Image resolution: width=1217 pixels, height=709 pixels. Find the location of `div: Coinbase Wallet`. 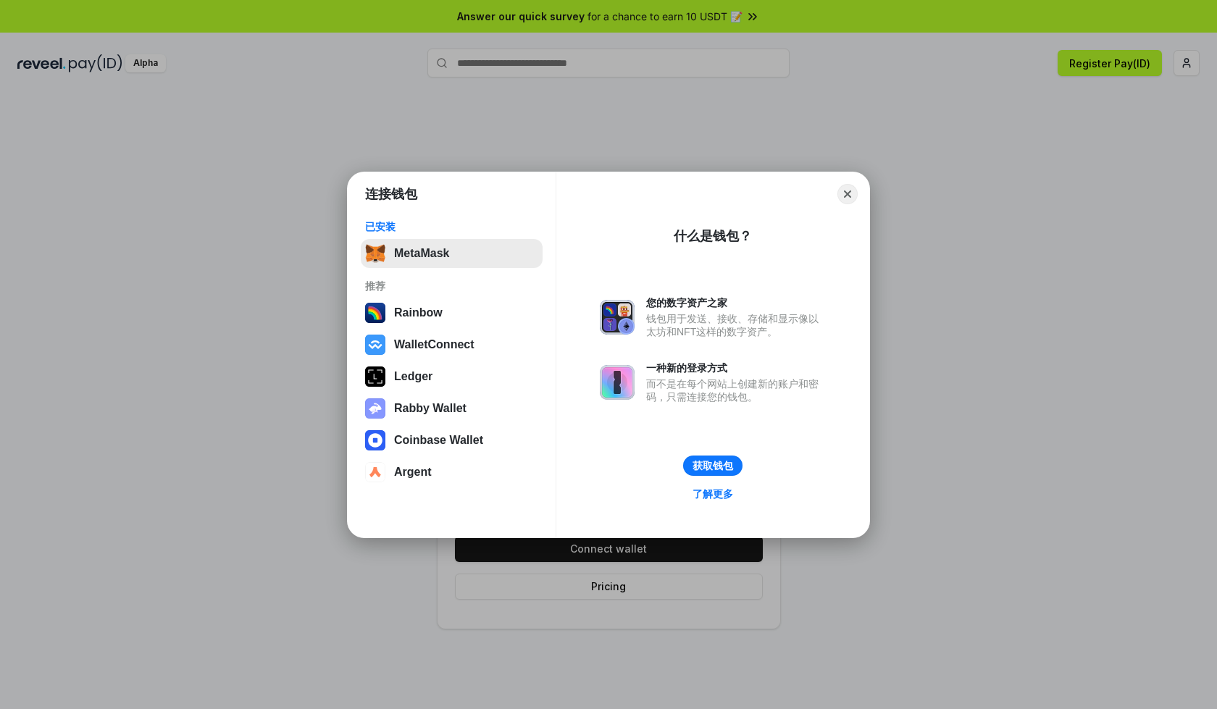

div: Coinbase Wallet is located at coordinates (438, 441).